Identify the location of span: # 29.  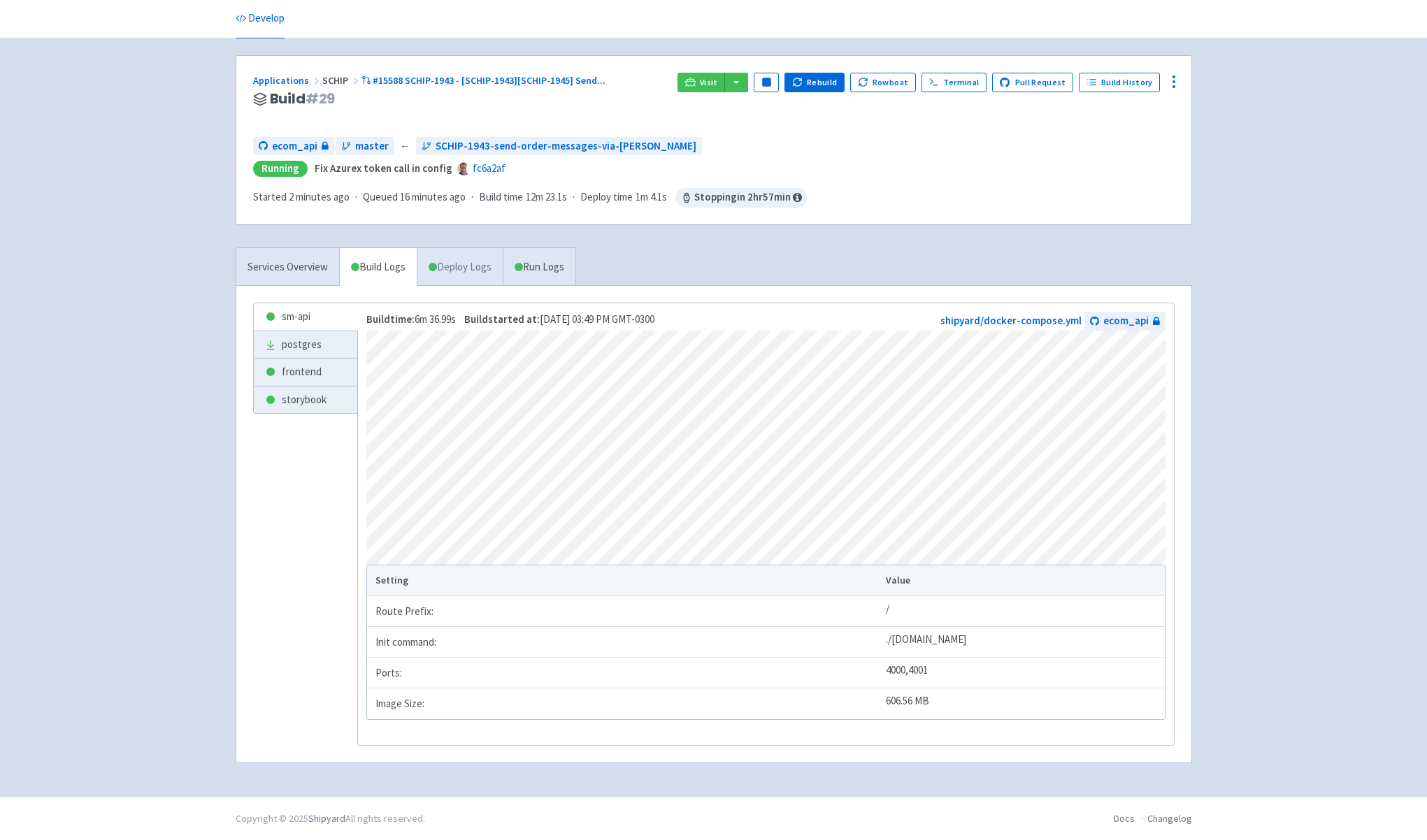
(320, 98).